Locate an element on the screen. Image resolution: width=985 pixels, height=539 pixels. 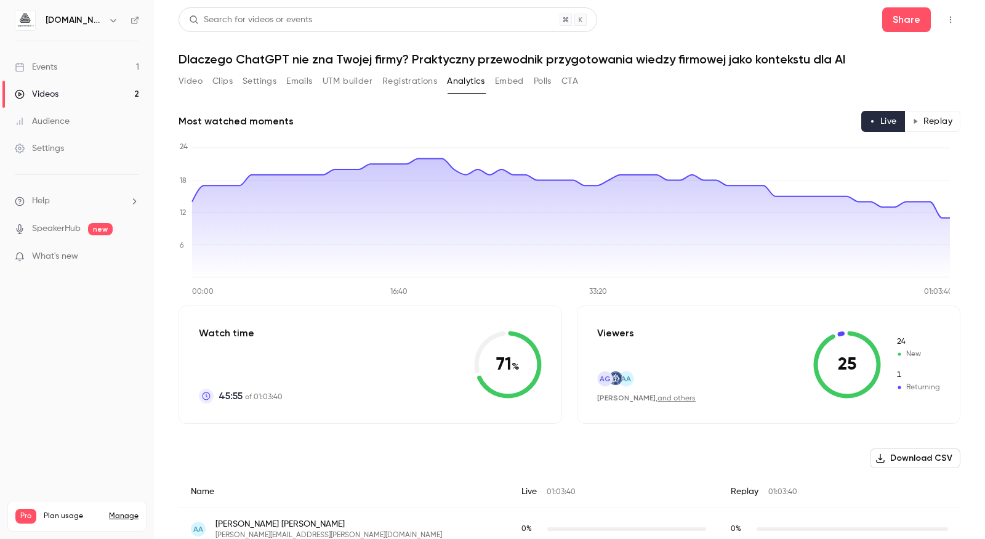
tspan: 16:40 is located at coordinates (399, 292).